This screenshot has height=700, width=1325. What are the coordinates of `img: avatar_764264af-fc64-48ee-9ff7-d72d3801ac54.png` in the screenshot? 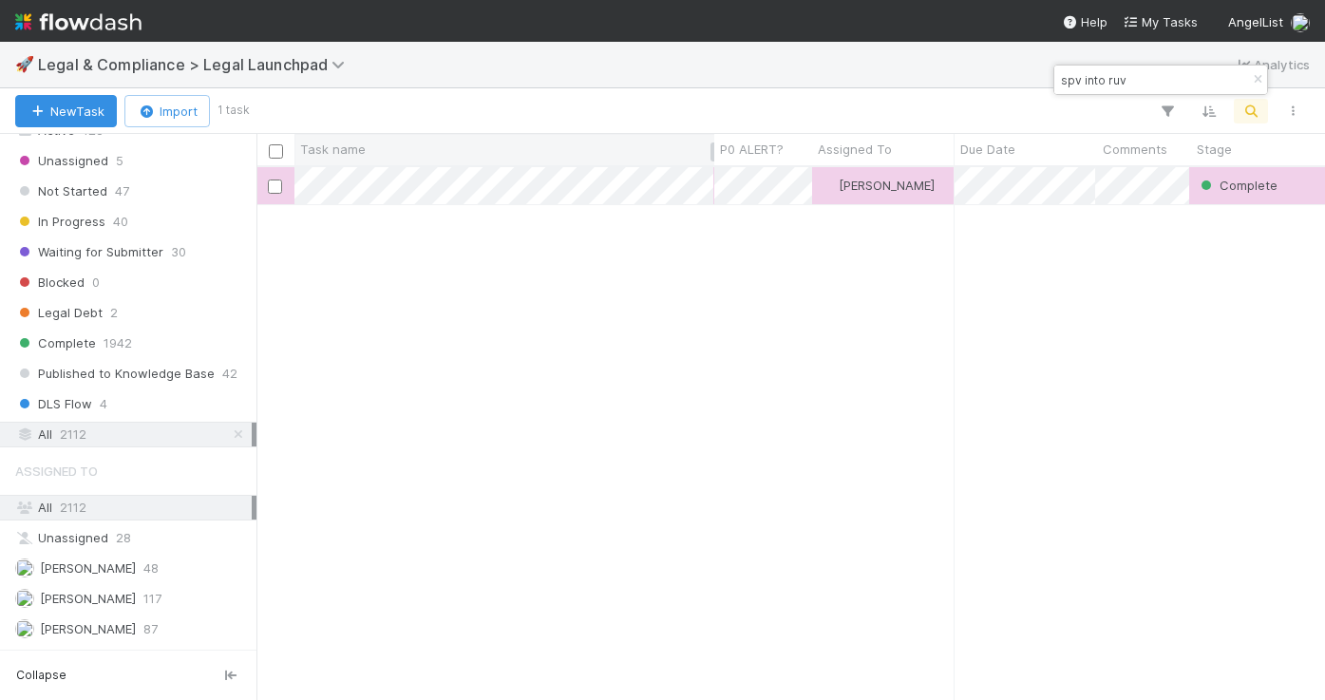 It's located at (25, 599).